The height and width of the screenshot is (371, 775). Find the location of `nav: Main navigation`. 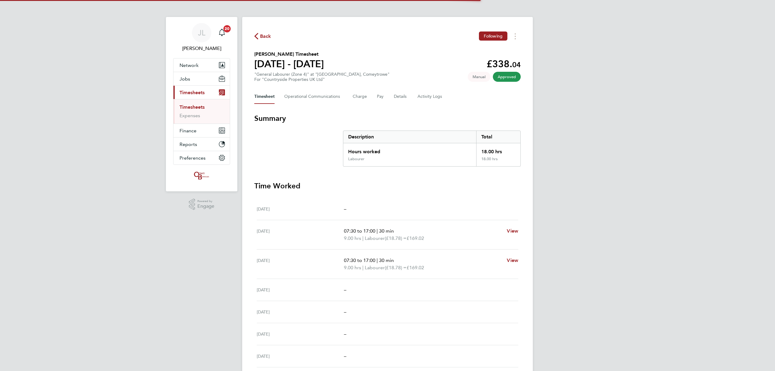

nav: Main navigation is located at coordinates (202, 104).